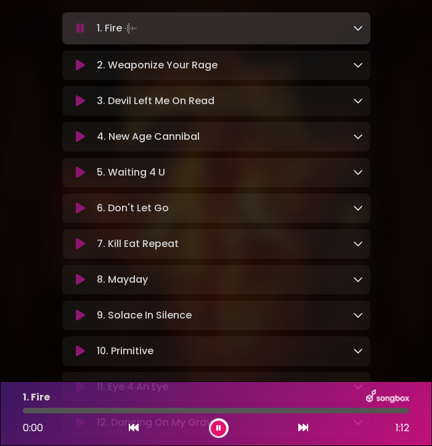  What do you see at coordinates (122, 280) in the screenshot?
I see `p: 8. Mayday` at bounding box center [122, 280].